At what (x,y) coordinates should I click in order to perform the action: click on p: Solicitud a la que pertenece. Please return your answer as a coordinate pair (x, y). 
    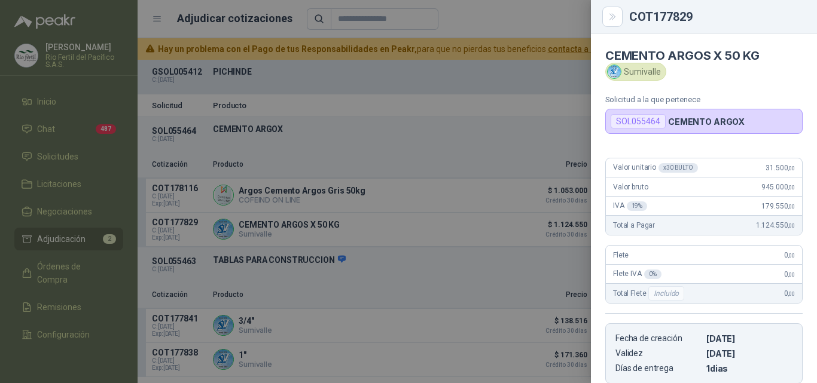
    Looking at the image, I should click on (704, 99).